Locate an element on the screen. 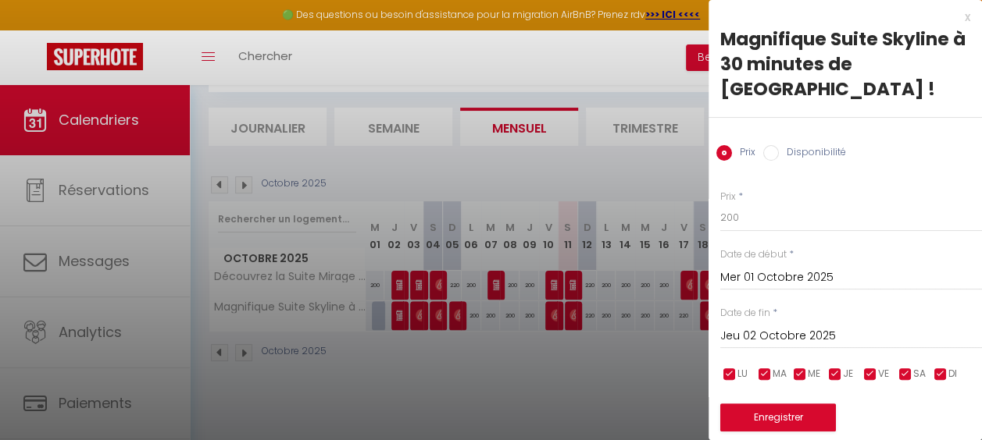  span: SA is located at coordinates (919, 374).